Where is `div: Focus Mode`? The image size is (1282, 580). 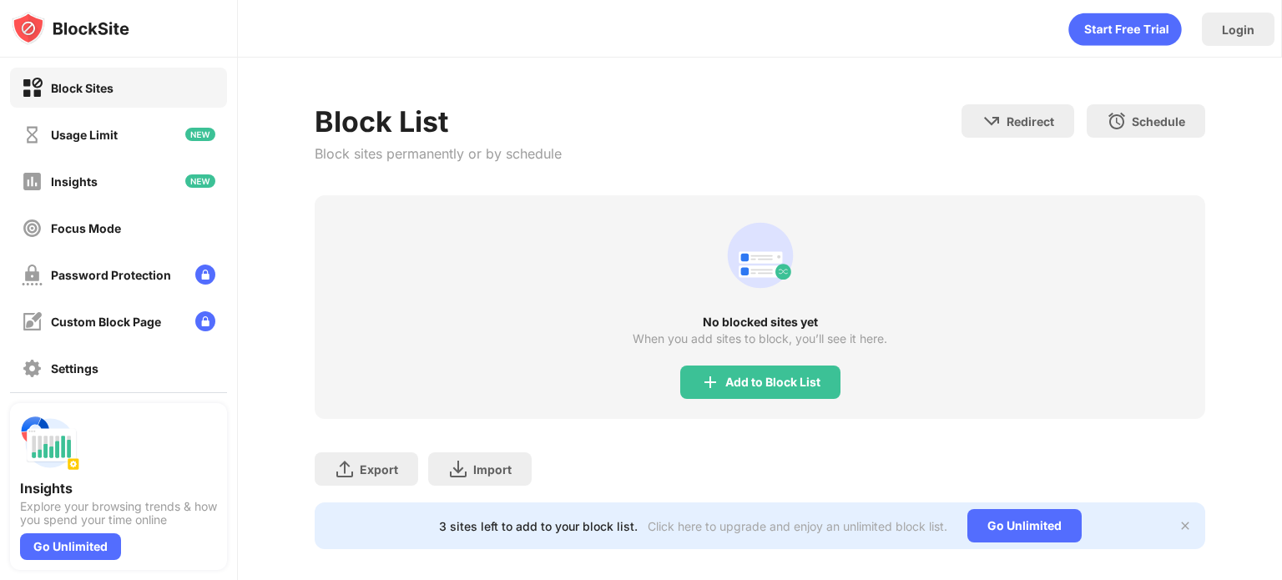
div: Focus Mode is located at coordinates (86, 228).